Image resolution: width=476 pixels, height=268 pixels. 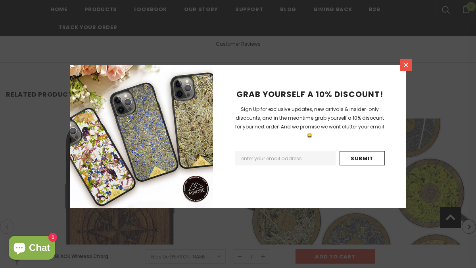 What do you see at coordinates (363, 158) in the screenshot?
I see `input: Submit` at bounding box center [363, 158].